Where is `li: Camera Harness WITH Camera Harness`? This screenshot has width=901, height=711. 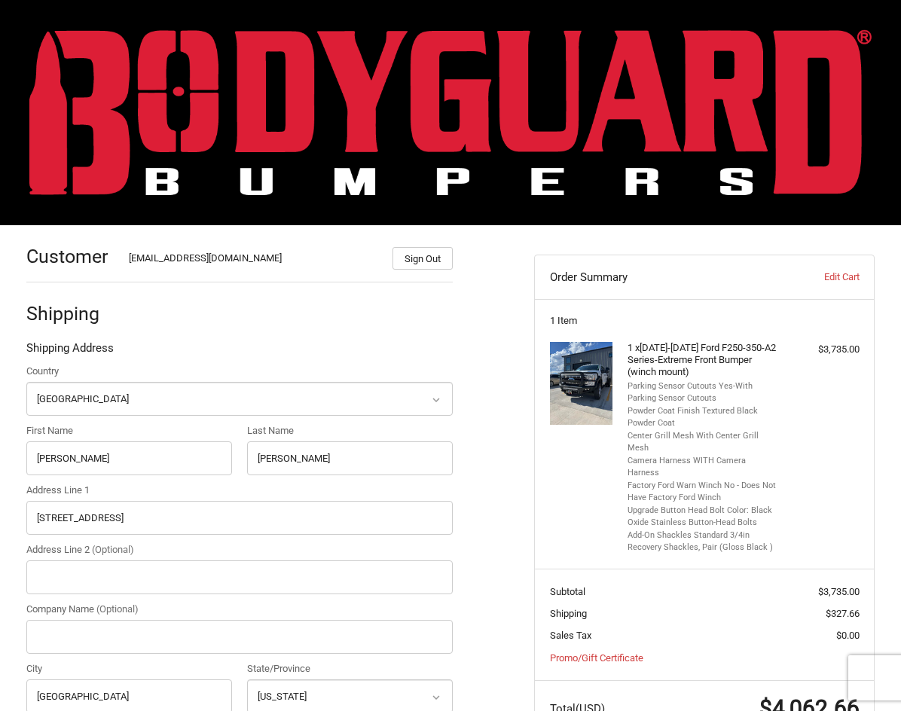 li: Camera Harness WITH Camera Harness is located at coordinates (703, 467).